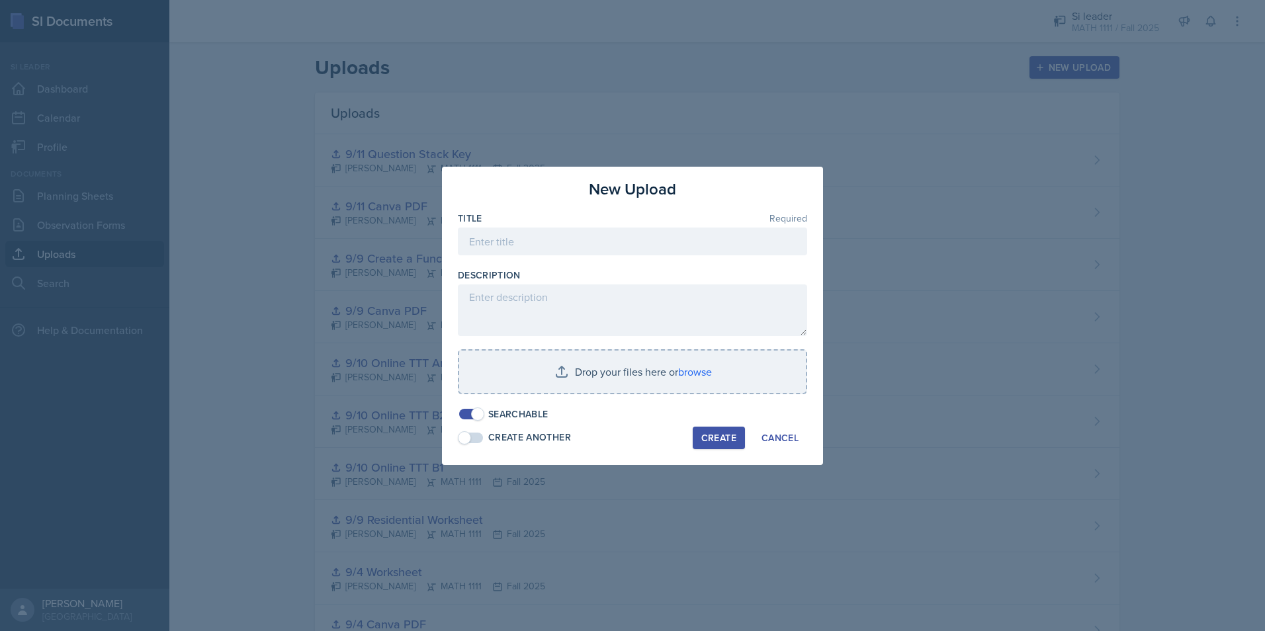 The height and width of the screenshot is (631, 1265). I want to click on div: Searchable, so click(518, 414).